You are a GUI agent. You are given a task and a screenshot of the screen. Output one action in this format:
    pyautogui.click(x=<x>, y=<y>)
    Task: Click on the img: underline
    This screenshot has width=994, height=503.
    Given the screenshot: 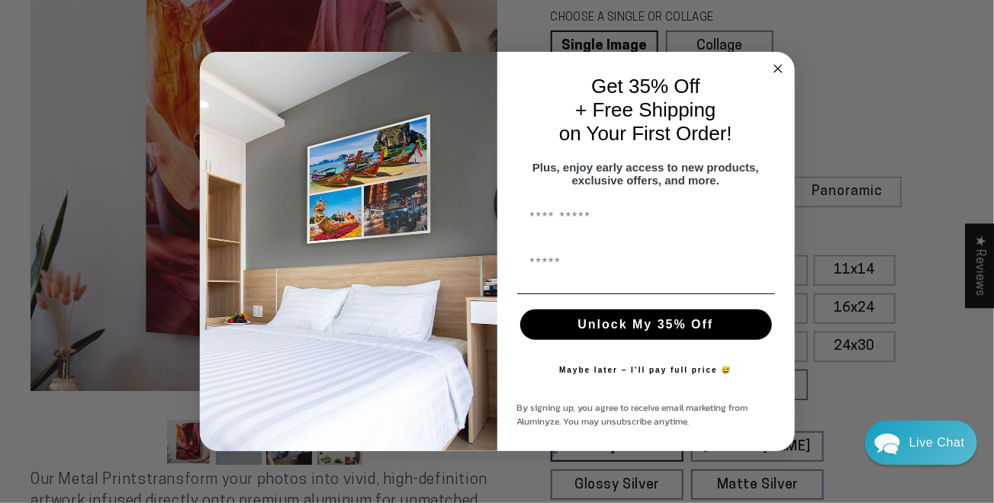 What is the action you would take?
    pyautogui.click(x=646, y=294)
    